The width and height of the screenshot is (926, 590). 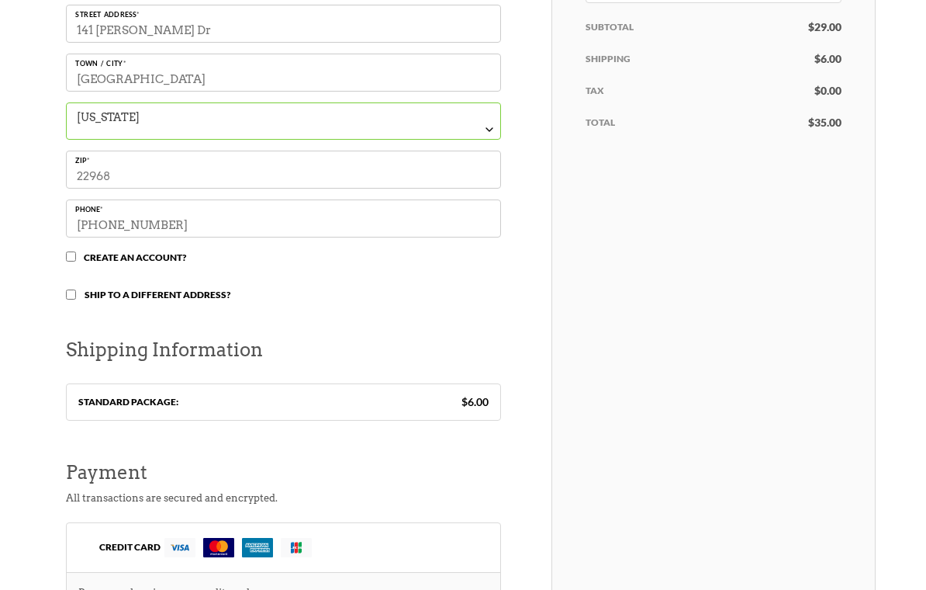 What do you see at coordinates (71, 256) in the screenshot?
I see `input: Create an account?` at bounding box center [71, 256].